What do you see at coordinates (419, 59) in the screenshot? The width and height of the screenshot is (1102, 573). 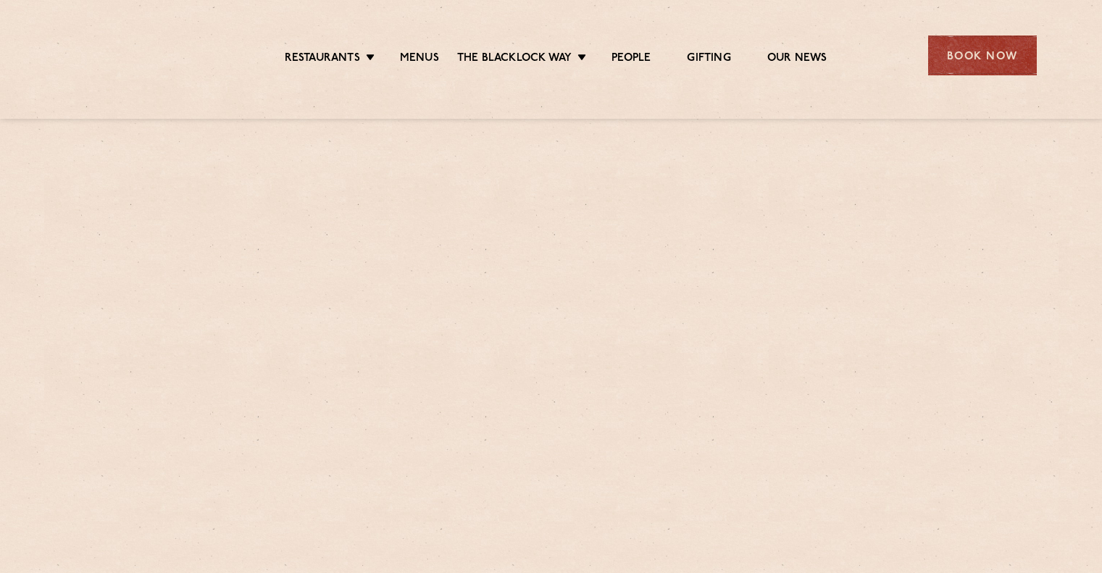 I see `a: Menus` at bounding box center [419, 59].